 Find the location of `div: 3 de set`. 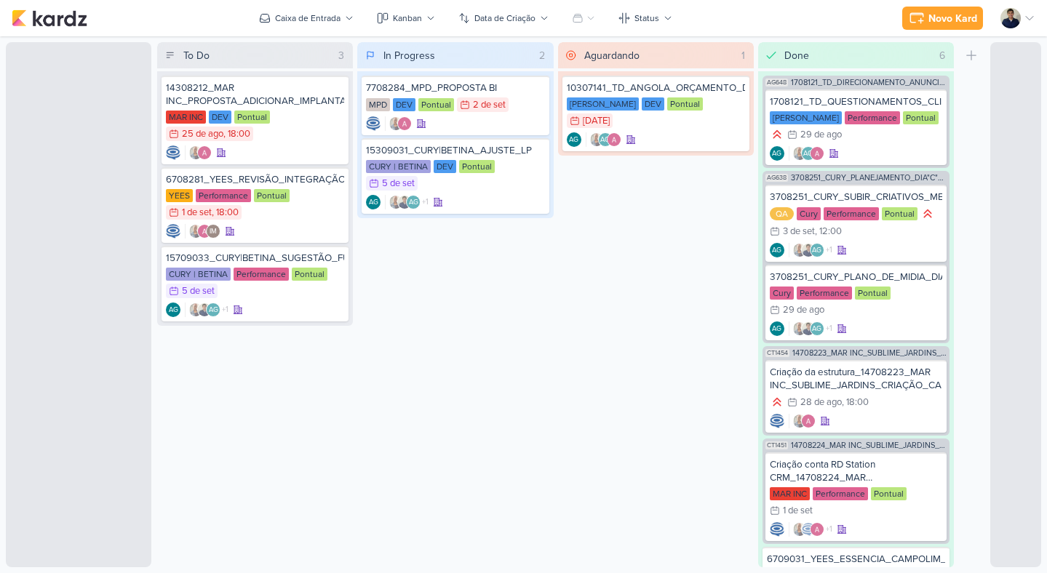

div: 3 de set is located at coordinates (799, 231).